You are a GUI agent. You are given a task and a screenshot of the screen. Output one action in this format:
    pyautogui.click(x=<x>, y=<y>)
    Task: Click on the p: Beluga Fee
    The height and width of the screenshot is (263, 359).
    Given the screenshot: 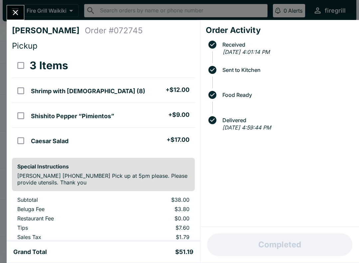 What is the action you would take?
    pyautogui.click(x=63, y=209)
    